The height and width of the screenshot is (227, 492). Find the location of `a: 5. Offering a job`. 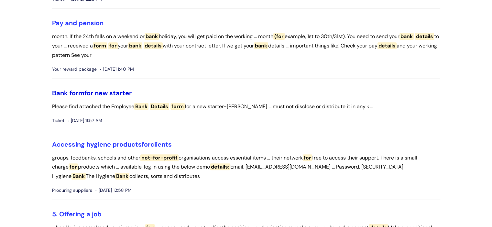

a: 5. Offering a job is located at coordinates (77, 214).